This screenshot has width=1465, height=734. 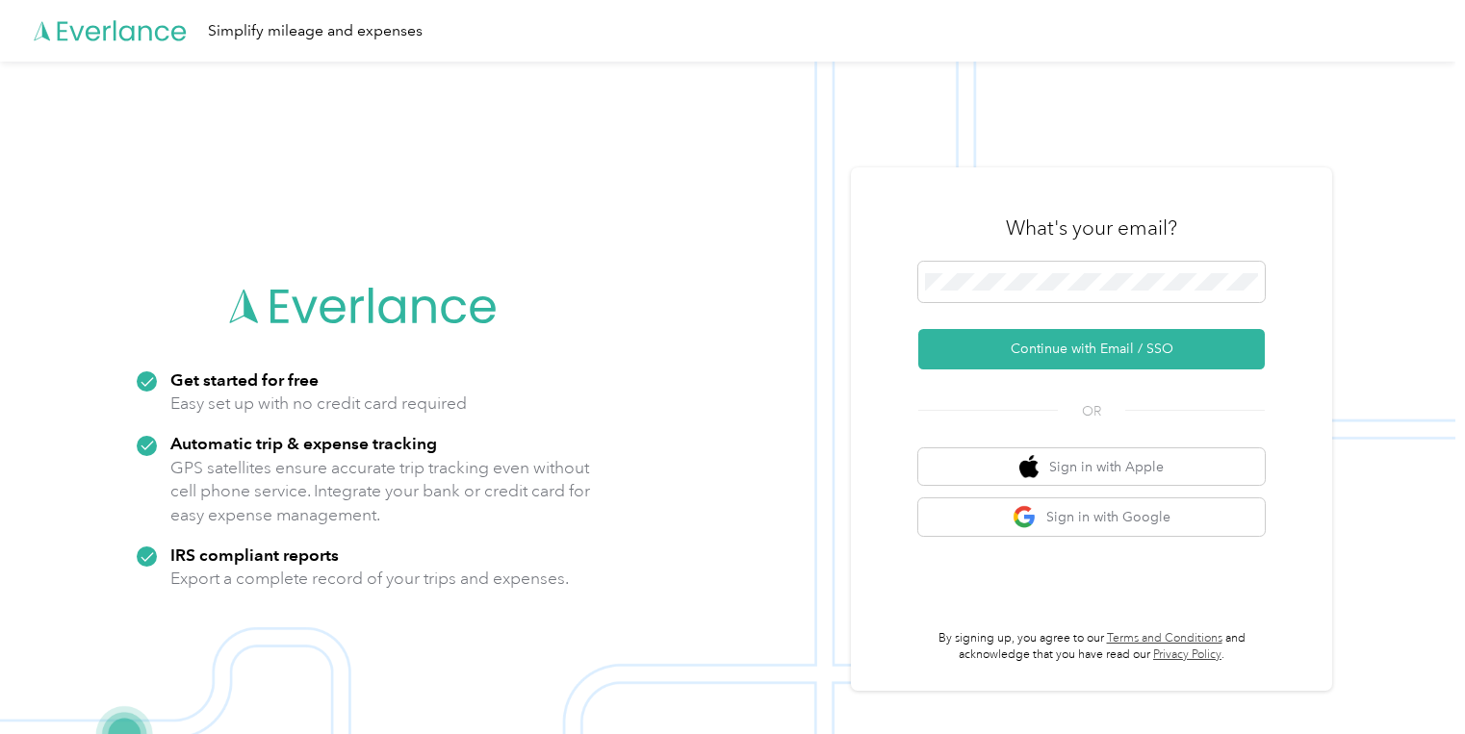 I want to click on a: Privacy Policy, so click(x=1187, y=654).